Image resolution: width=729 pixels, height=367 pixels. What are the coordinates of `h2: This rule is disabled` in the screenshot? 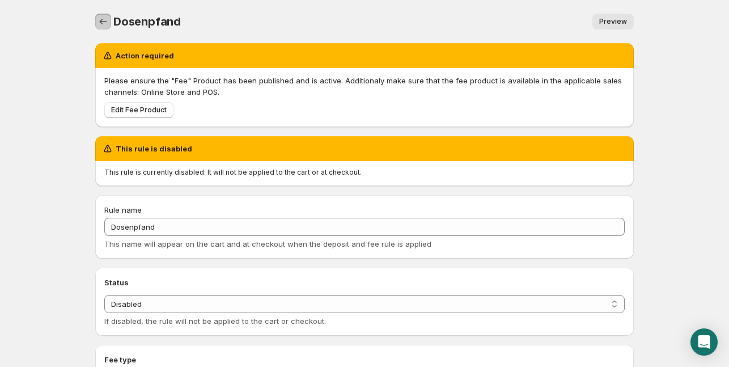 It's located at (154, 149).